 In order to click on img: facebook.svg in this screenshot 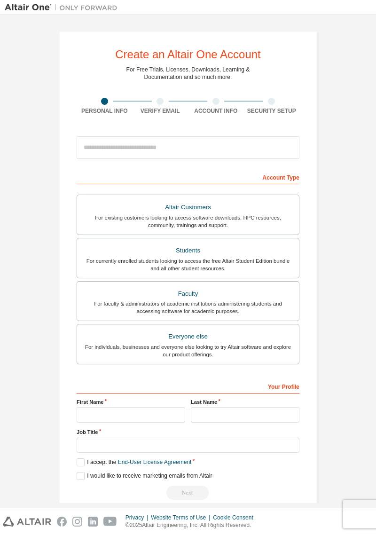, I will do `click(62, 521)`.